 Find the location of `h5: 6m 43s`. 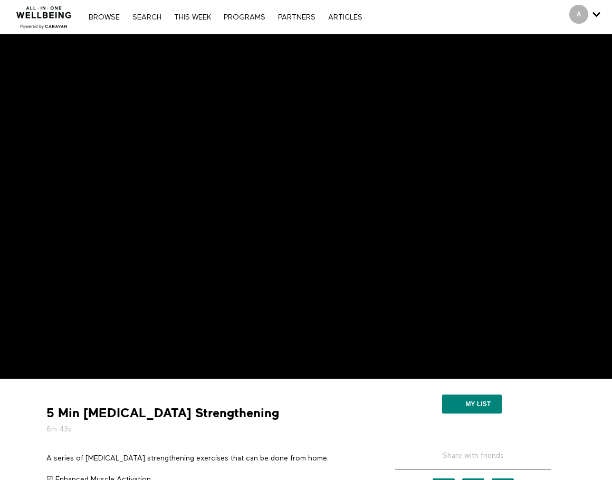

h5: 6m 43s is located at coordinates (206, 430).